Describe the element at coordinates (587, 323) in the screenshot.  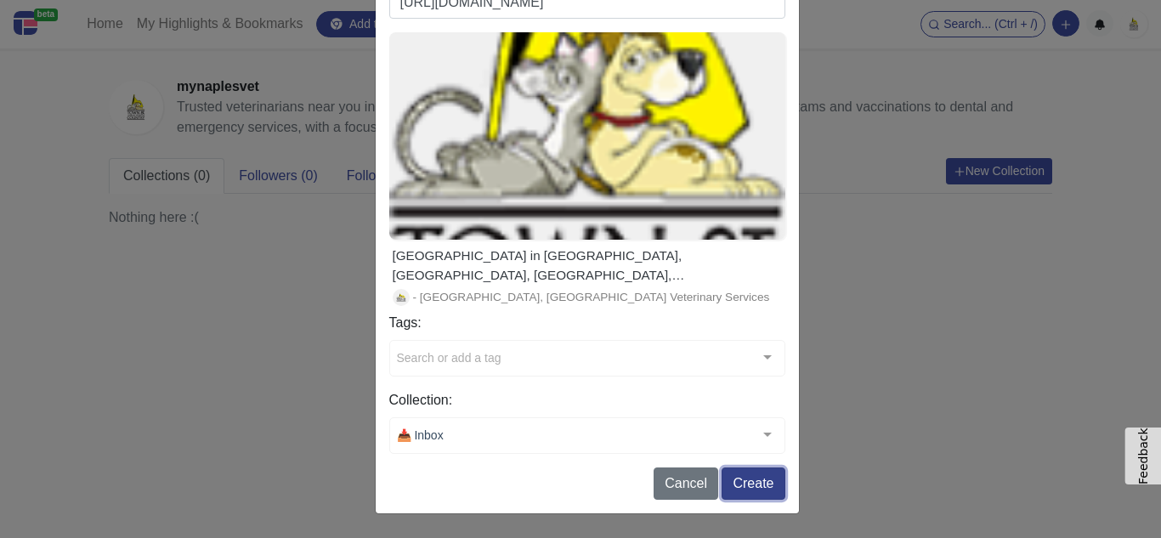
I see `label: Tags:` at that location.